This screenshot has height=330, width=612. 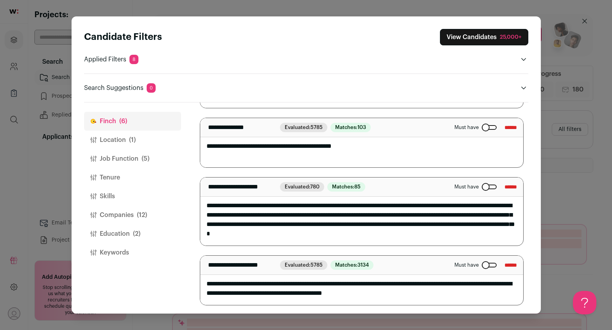 What do you see at coordinates (363, 265) in the screenshot?
I see `span: 3134` at bounding box center [363, 265].